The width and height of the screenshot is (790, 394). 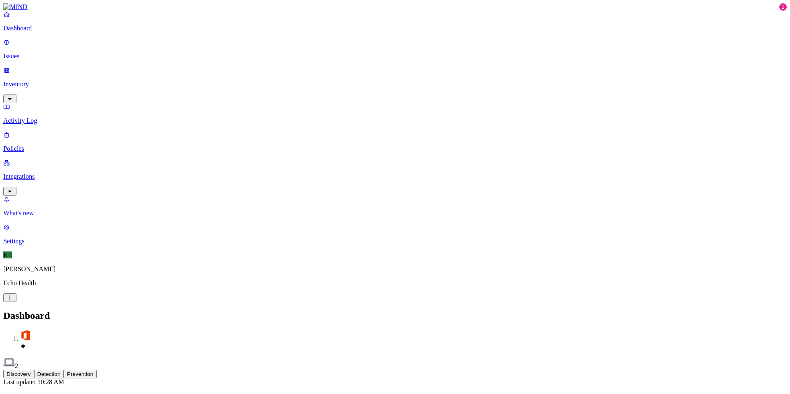 What do you see at coordinates (34, 382) in the screenshot?
I see `span: Last update: 10:28 AM` at bounding box center [34, 382].